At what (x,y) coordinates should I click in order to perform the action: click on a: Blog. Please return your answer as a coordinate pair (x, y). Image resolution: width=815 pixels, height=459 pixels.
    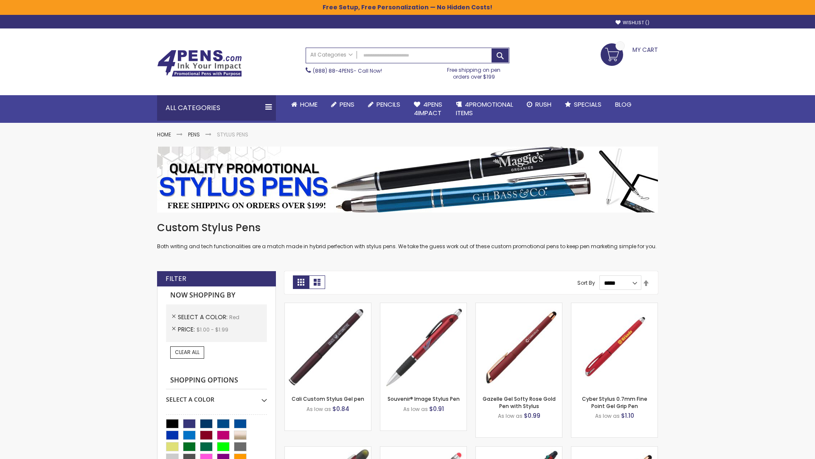
    Looking at the image, I should click on (623, 104).